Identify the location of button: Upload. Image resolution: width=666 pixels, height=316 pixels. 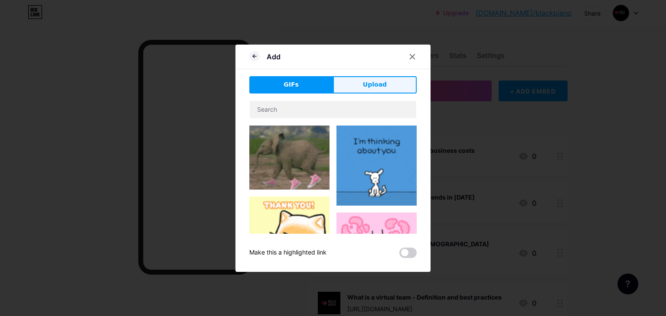
(374, 85).